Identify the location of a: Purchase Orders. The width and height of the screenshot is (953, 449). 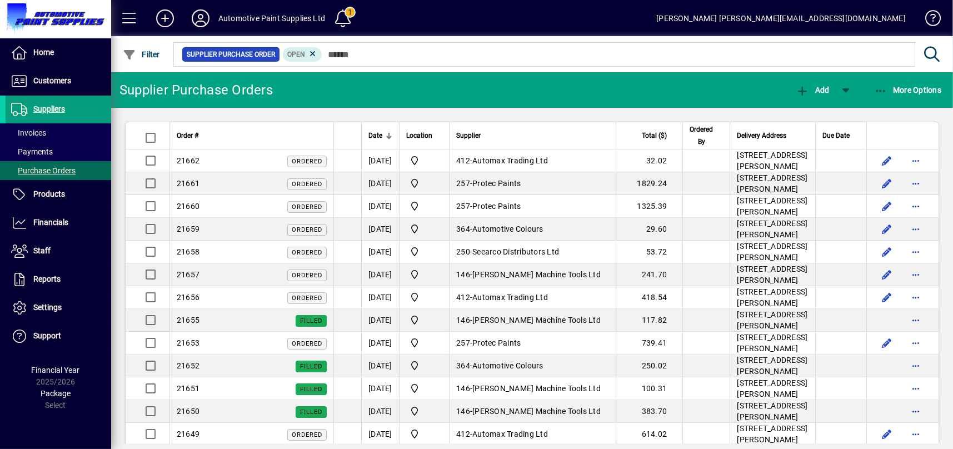
(58, 171).